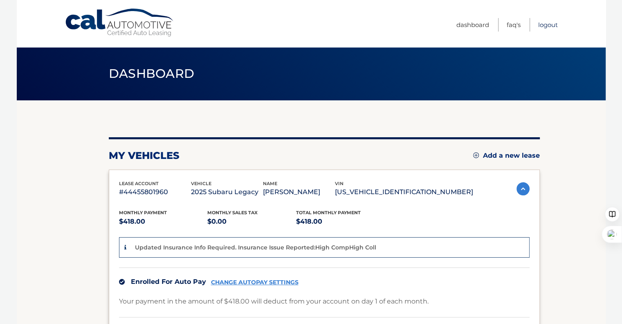 The height and width of the screenshot is (324, 622). I want to click on span: Monthly sales Tax, so click(232, 212).